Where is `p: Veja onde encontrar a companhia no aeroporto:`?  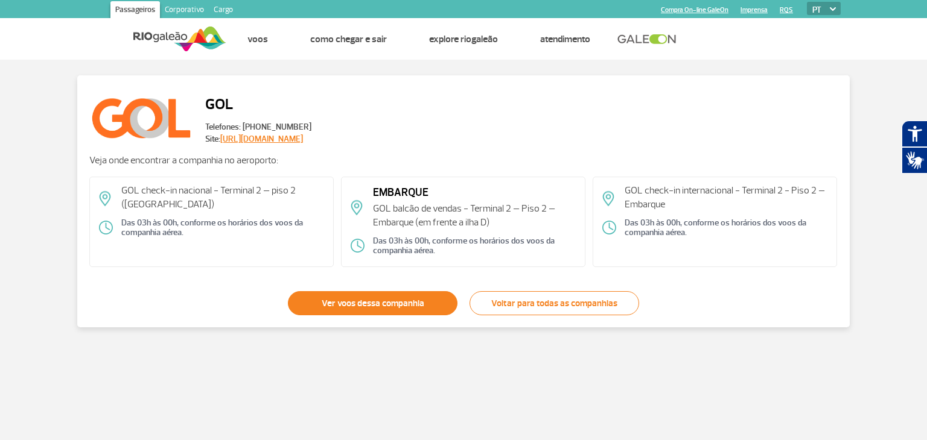
p: Veja onde encontrar a companhia no aeroporto: is located at coordinates (463, 160).